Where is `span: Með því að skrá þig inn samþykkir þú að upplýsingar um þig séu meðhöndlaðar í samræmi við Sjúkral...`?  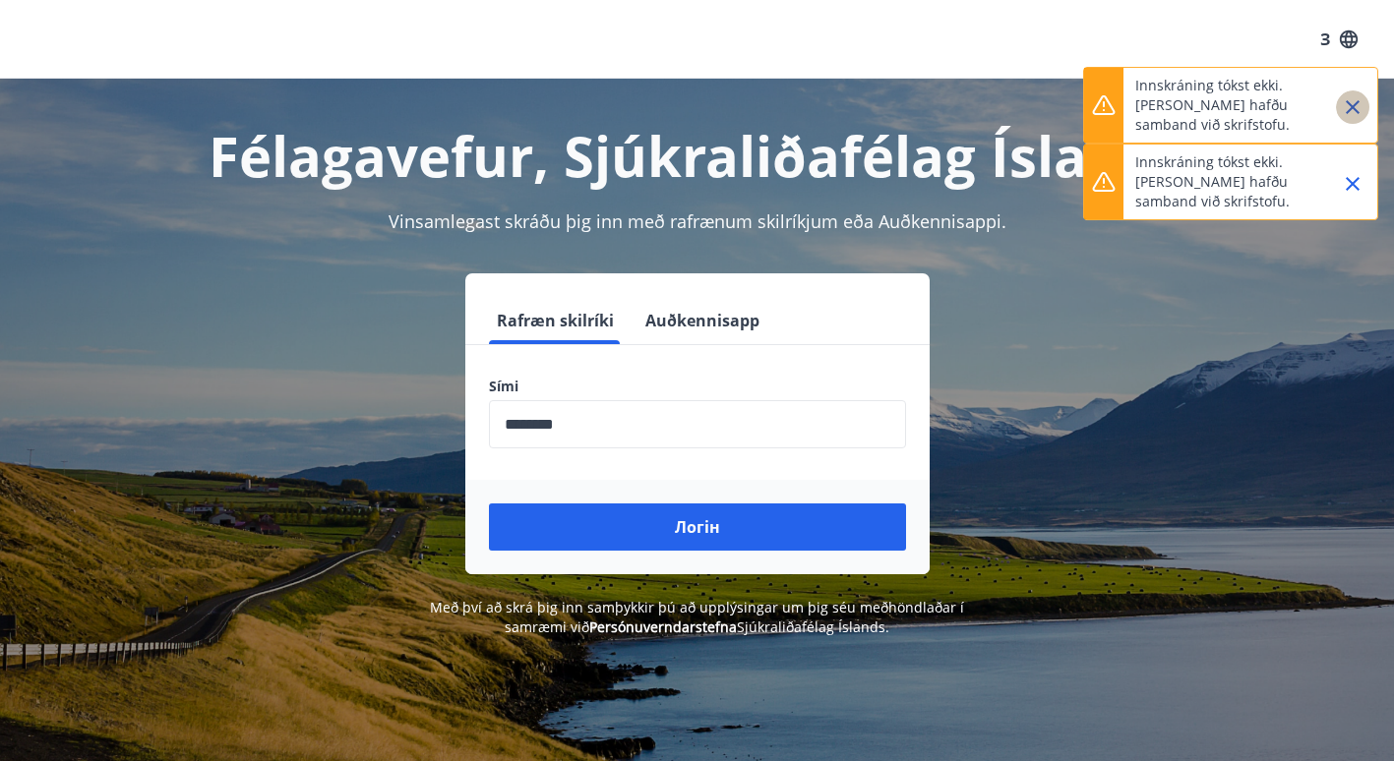
span: Með því að skrá þig inn samþykkir þú að upplýsingar um þig séu meðhöndlaðar í samræmi við Sjúkral... is located at coordinates (696, 617).